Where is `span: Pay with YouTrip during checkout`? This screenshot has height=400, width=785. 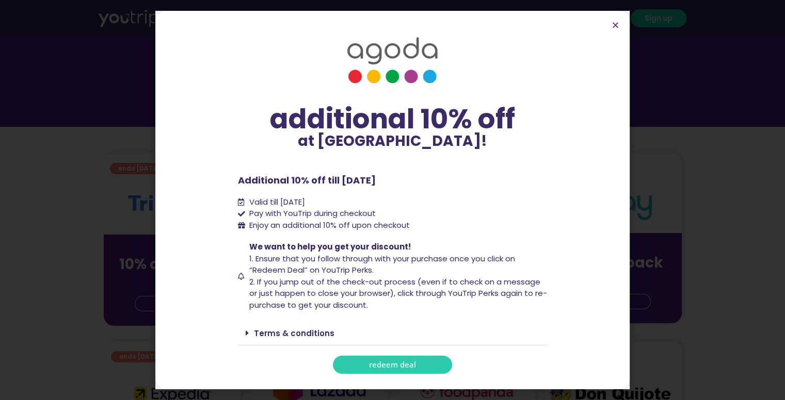
span: Pay with YouTrip during checkout is located at coordinates (311, 214).